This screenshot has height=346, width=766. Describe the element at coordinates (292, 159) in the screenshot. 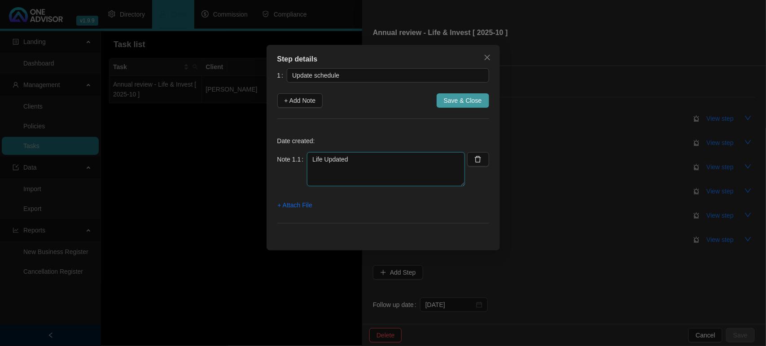

I see `label: Note 1.1` at that location.